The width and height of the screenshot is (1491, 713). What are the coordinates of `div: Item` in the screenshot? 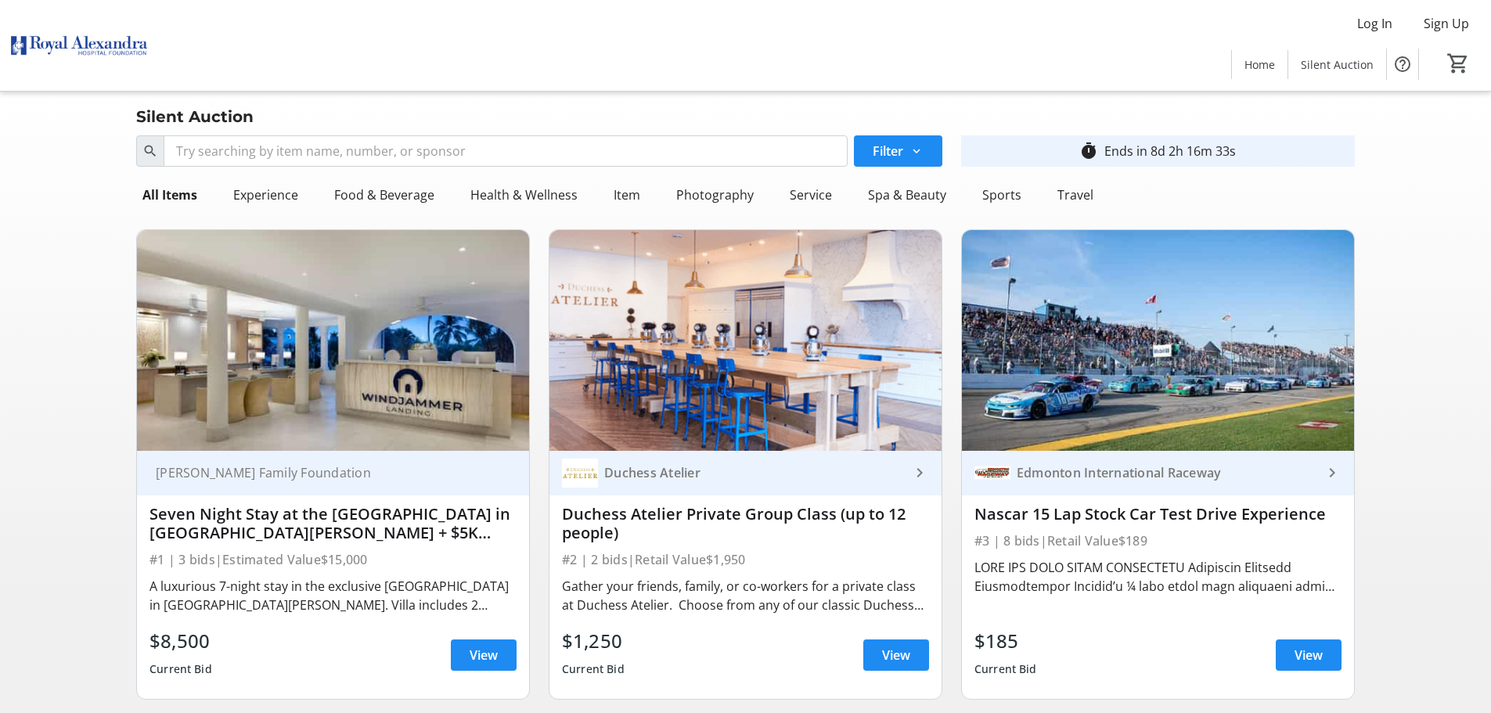 It's located at (627, 195).